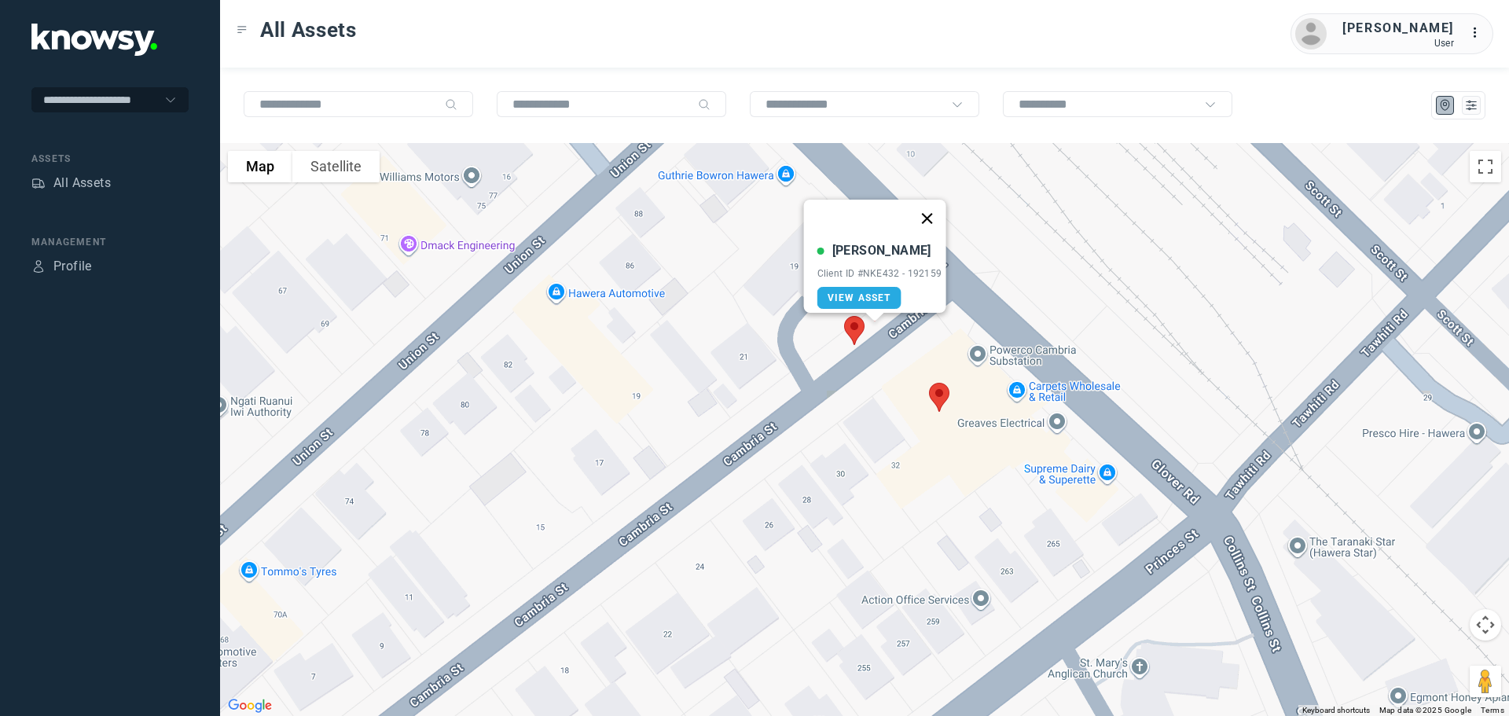 Image resolution: width=1509 pixels, height=716 pixels. Describe the element at coordinates (308, 30) in the screenshot. I see `span: All Assets` at that location.